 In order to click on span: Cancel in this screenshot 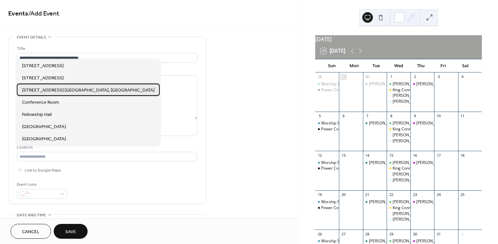, I will do `click(31, 232)`.